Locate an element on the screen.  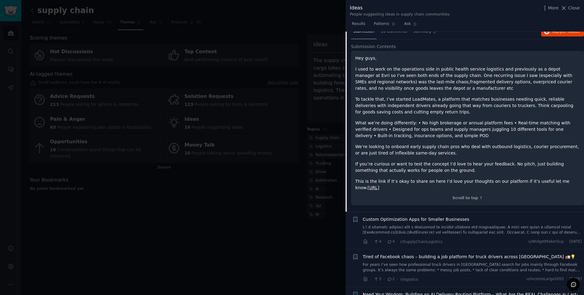
span: Close is located at coordinates (574, 8).